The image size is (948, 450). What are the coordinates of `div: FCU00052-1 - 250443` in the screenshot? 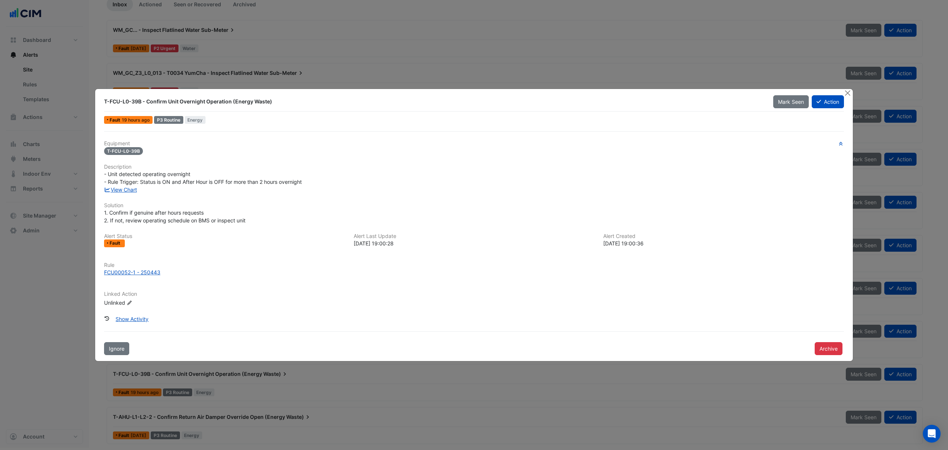 It's located at (132, 272).